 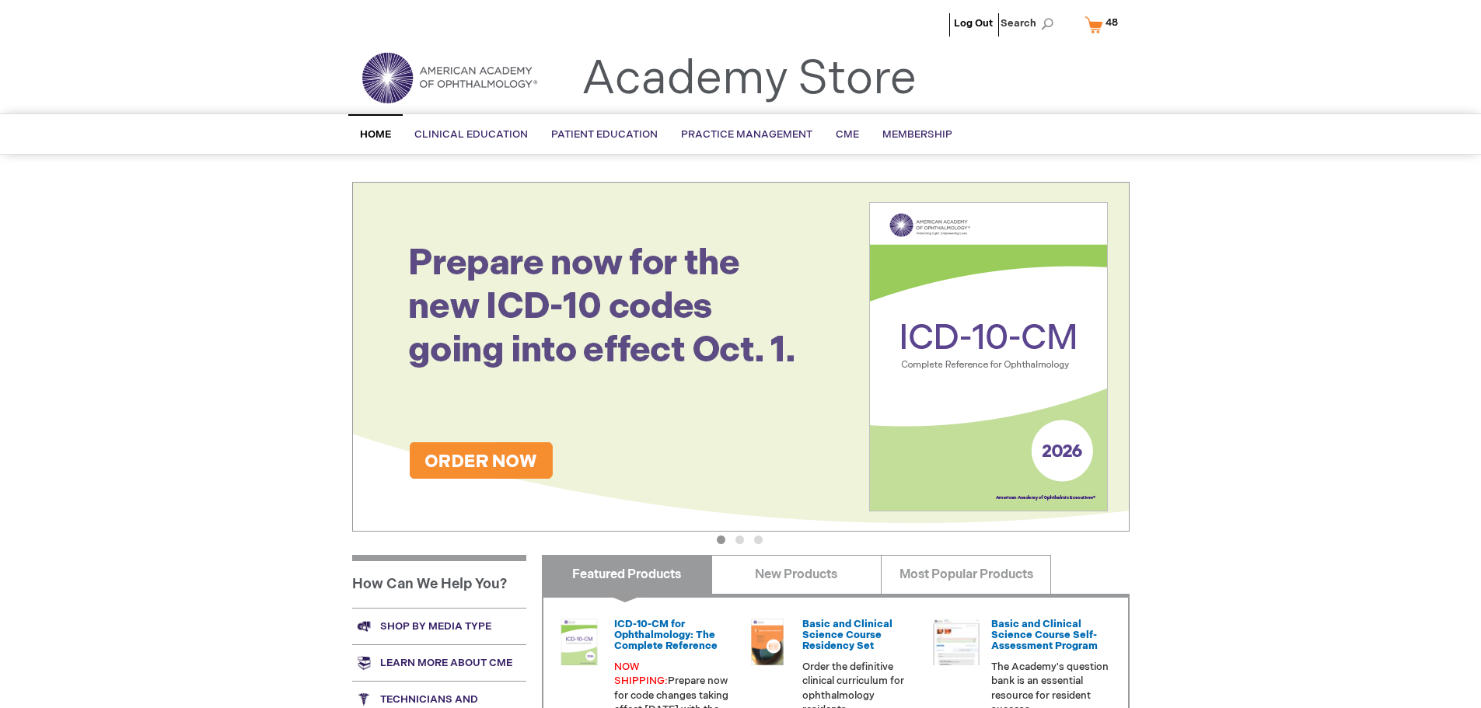 What do you see at coordinates (641, 674) in the screenshot?
I see `font: NOW SHIPPING:` at bounding box center [641, 674].